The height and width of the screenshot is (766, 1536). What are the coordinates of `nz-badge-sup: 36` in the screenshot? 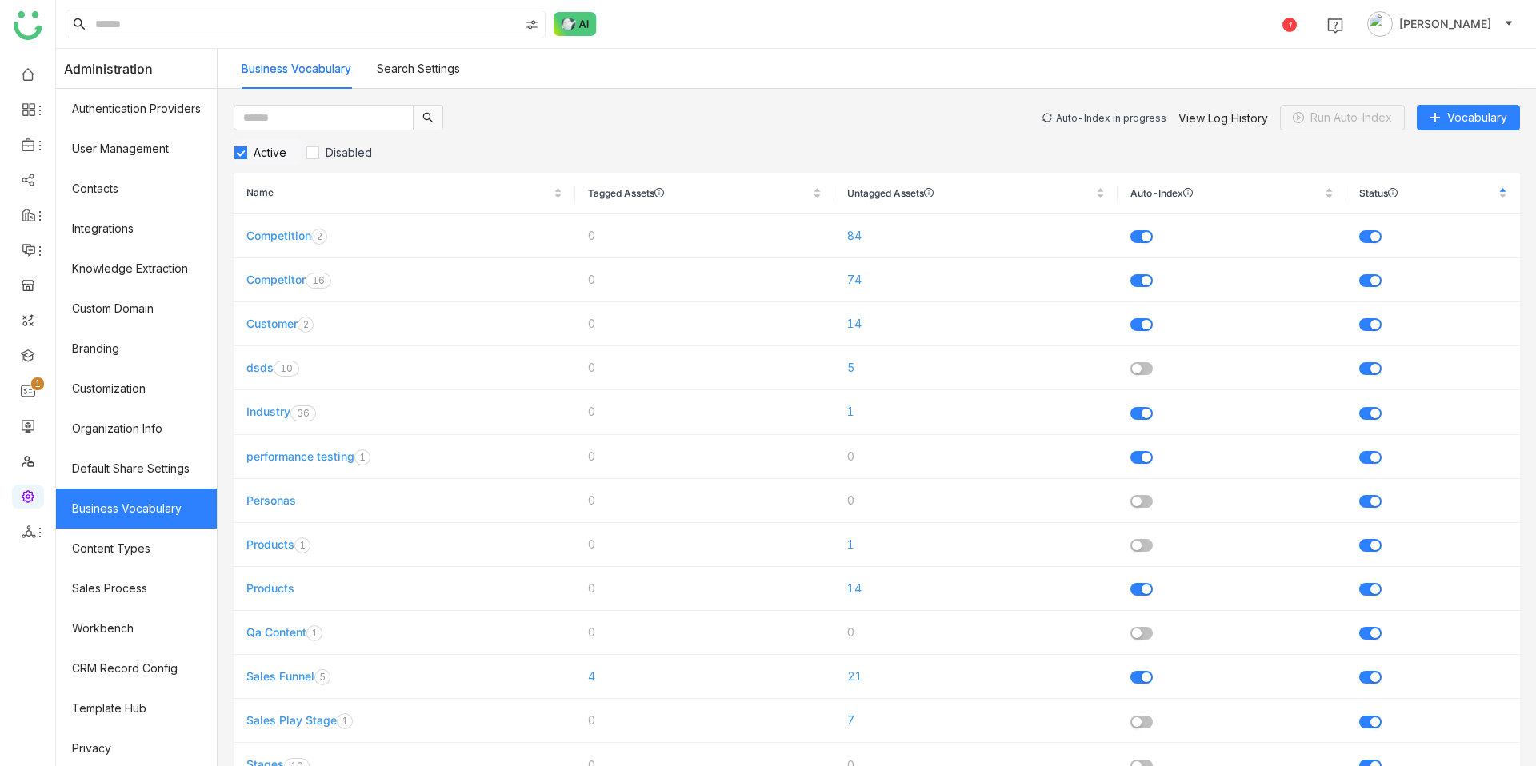 It's located at (303, 413).